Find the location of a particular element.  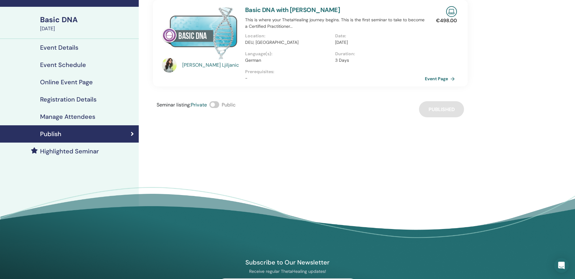

span: Seminar listing : is located at coordinates (174, 105).